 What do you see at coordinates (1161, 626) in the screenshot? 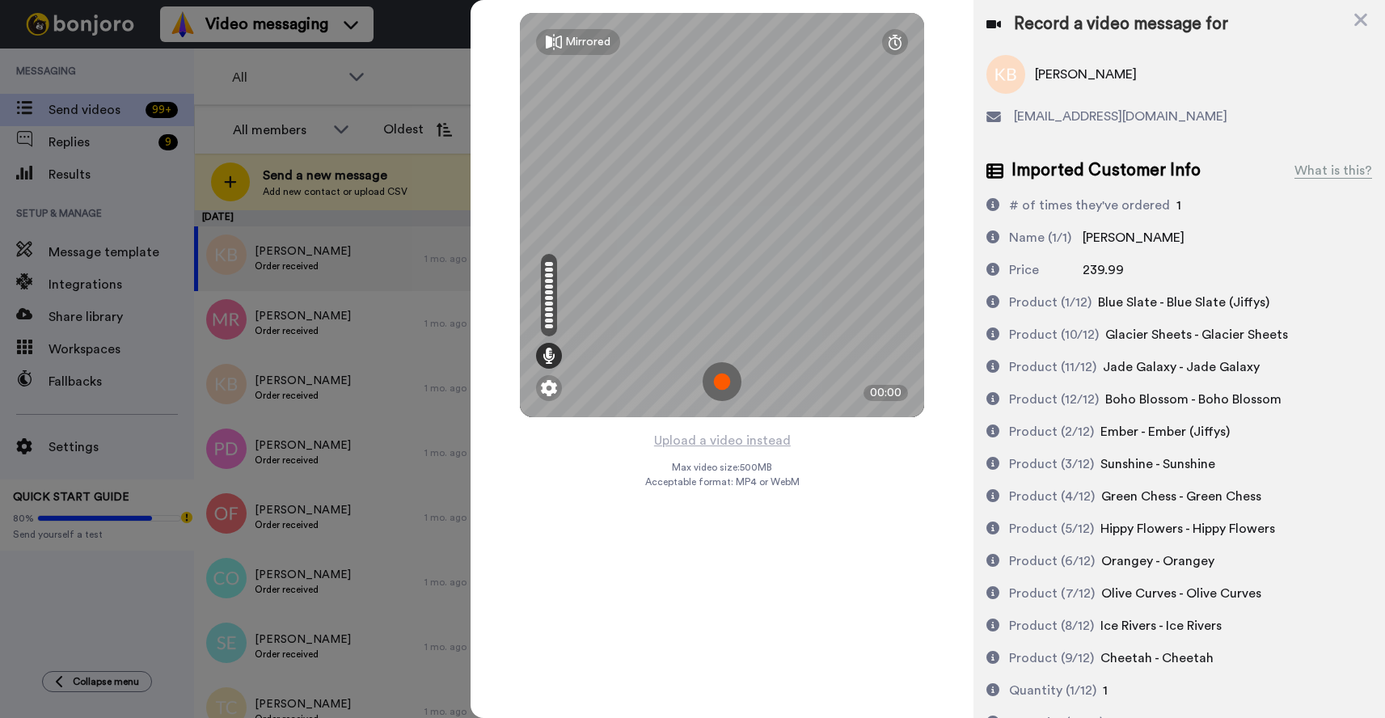
I see `span: Ice Rivers - Ice Rivers` at bounding box center [1161, 626].